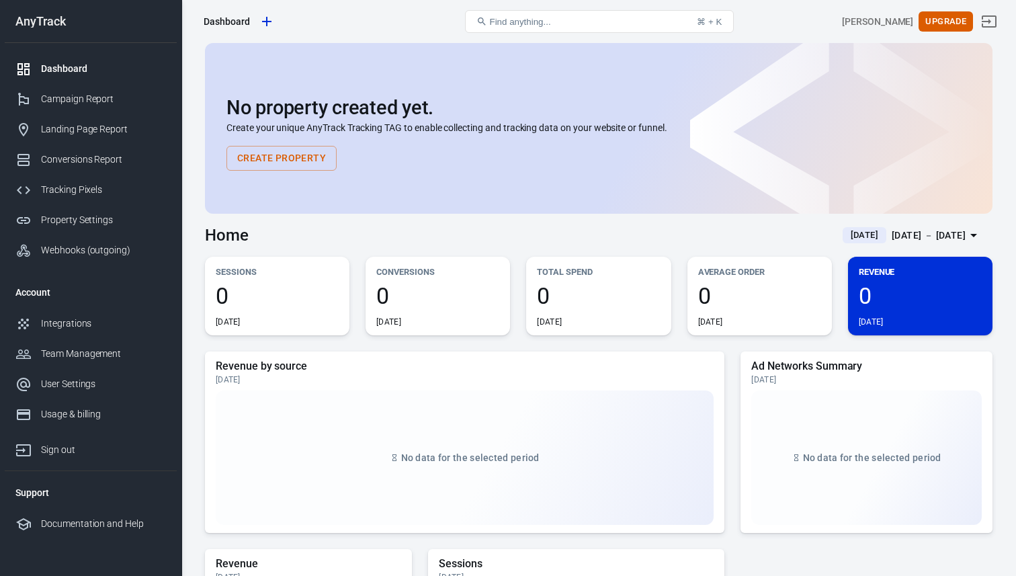 The height and width of the screenshot is (576, 1016). What do you see at coordinates (104, 250) in the screenshot?
I see `div: Webhooks (outgoing)` at bounding box center [104, 250].